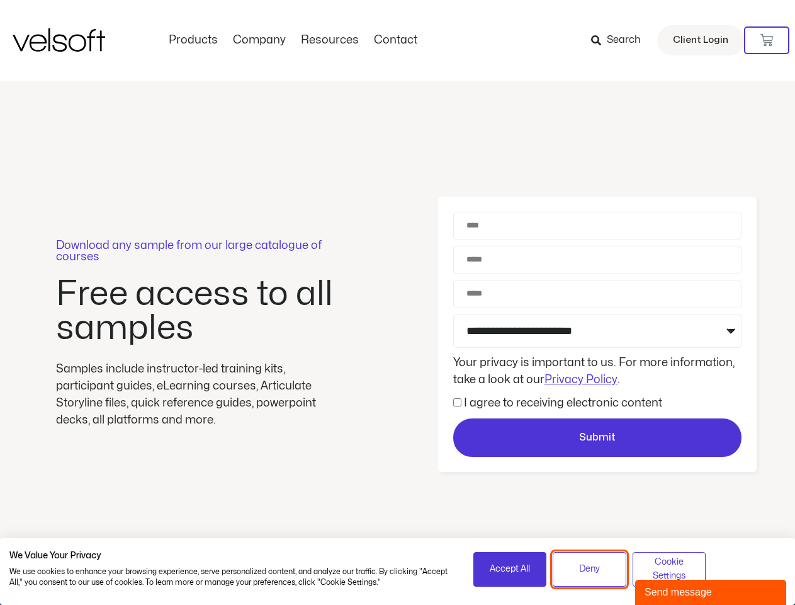  Describe the element at coordinates (395, 40) in the screenshot. I see `a: ContactMenu Toggle` at that location.